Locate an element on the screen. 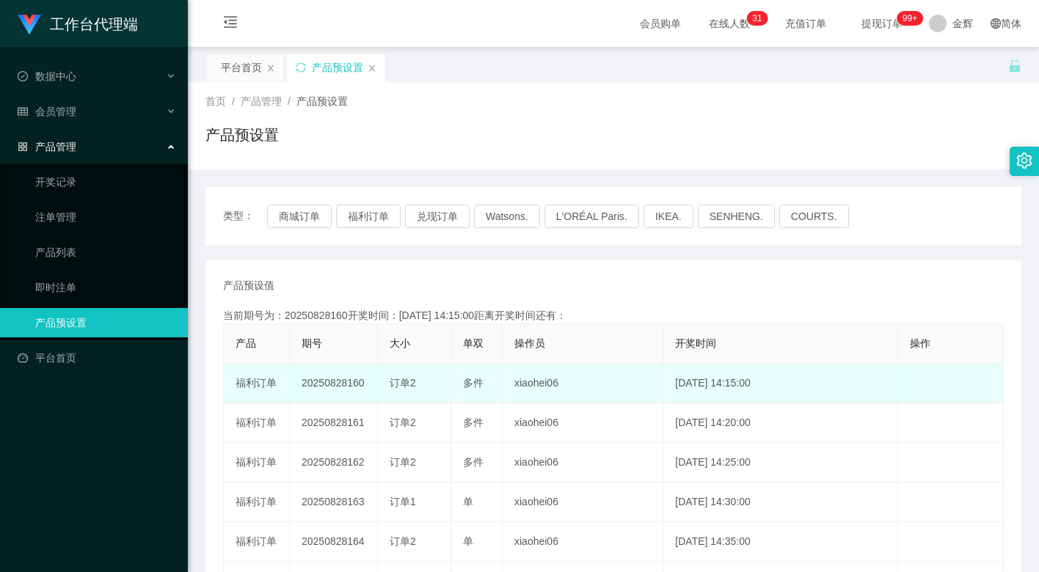  span: 大小 is located at coordinates (400, 343).